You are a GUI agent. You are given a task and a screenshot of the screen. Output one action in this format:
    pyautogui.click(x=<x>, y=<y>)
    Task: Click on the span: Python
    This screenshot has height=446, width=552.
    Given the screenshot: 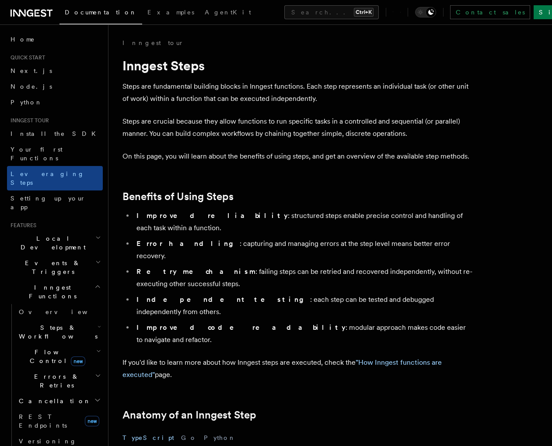 What is the action you would take?
    pyautogui.click(x=26, y=102)
    